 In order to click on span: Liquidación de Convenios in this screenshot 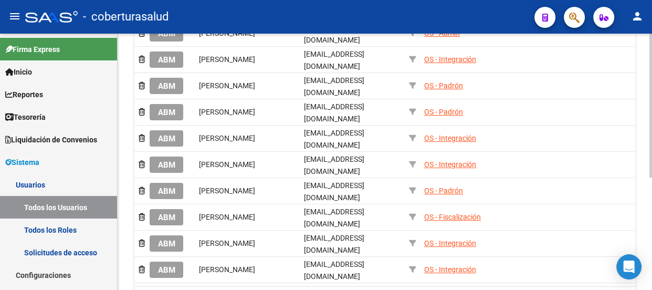, I will do `click(51, 140)`.